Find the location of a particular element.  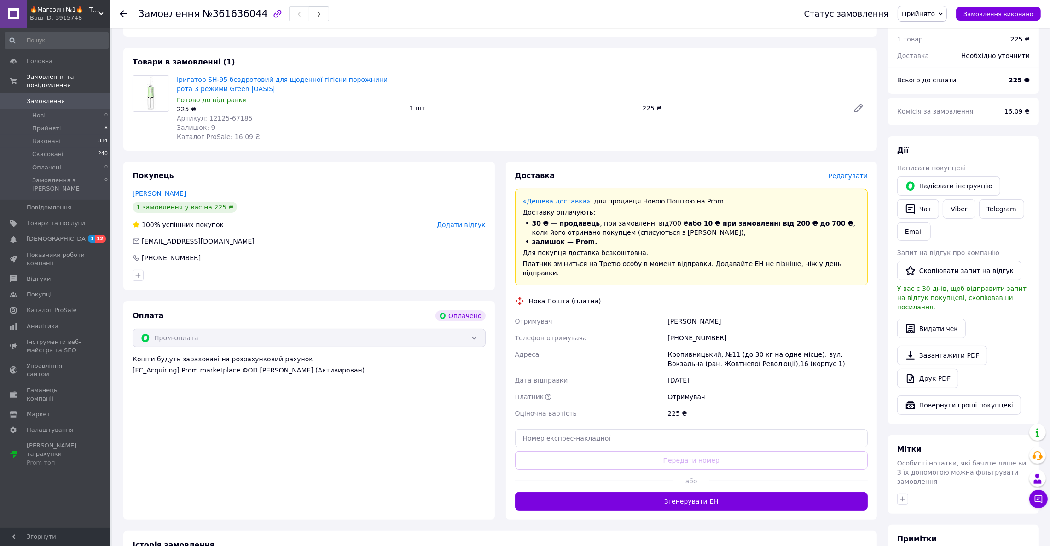

span: 1 is located at coordinates (92, 238).